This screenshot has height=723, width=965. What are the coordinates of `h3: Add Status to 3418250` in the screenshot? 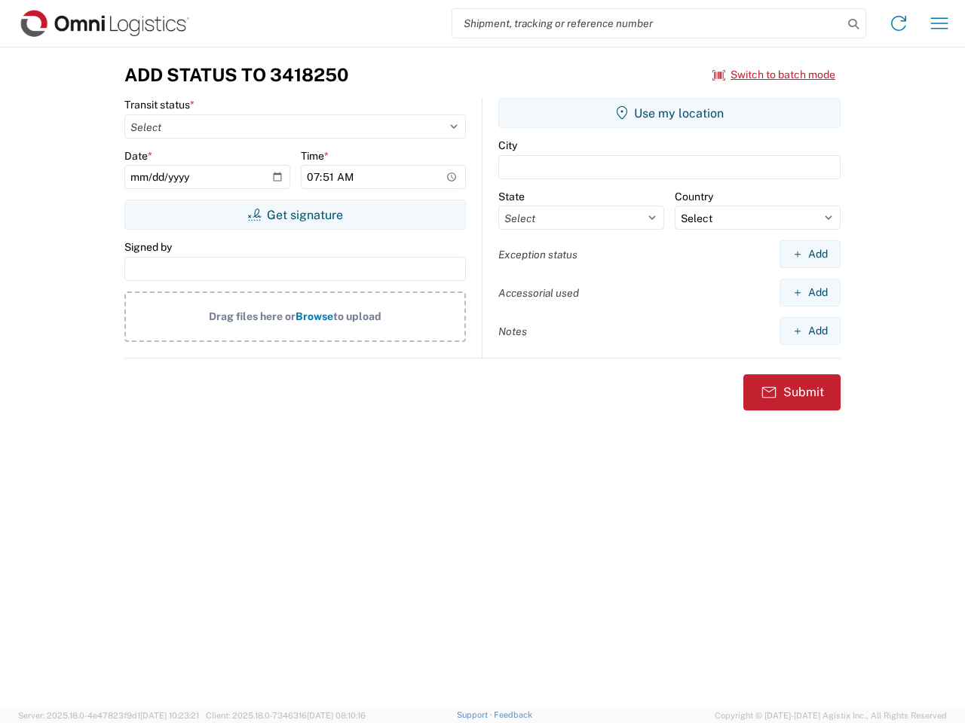 It's located at (236, 75).